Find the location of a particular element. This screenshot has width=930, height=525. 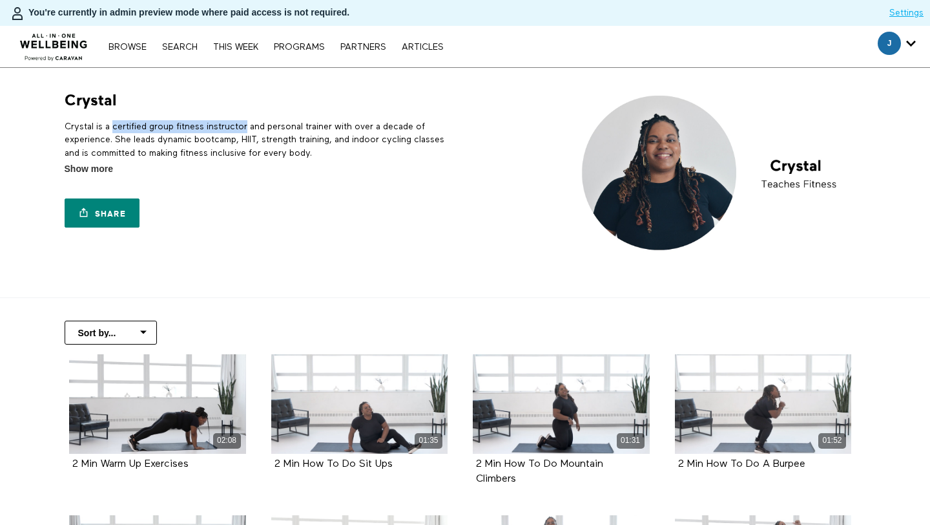

a: Browse is located at coordinates (127, 47).